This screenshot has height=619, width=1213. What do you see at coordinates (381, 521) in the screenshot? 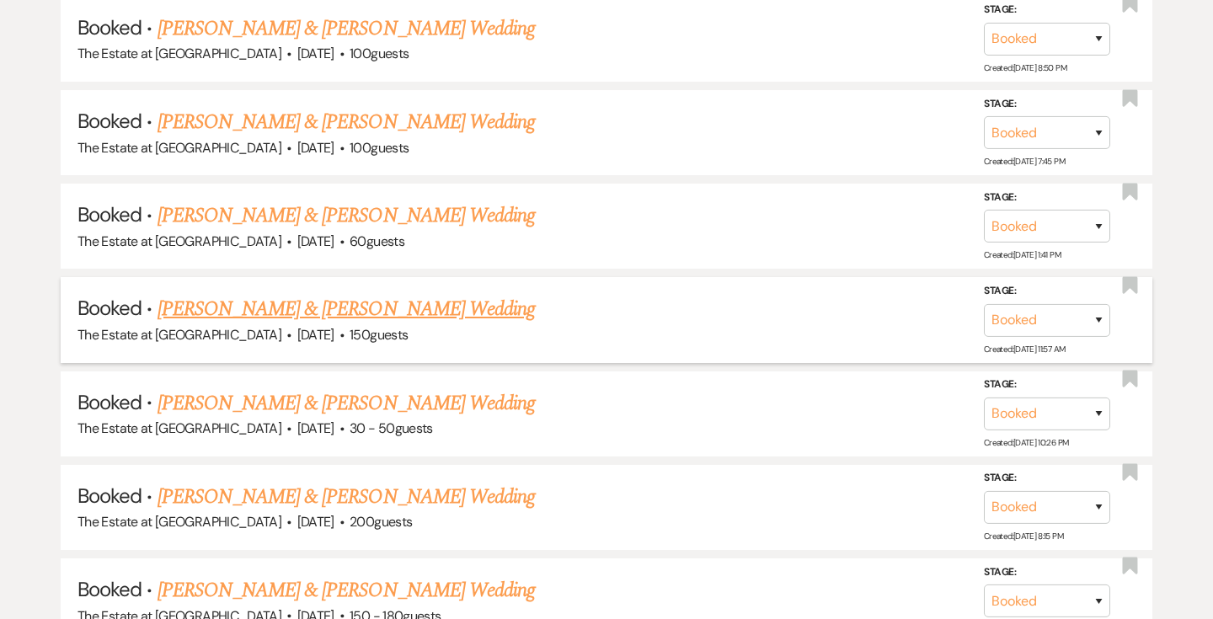
I see `span: 200 guests` at bounding box center [381, 521].